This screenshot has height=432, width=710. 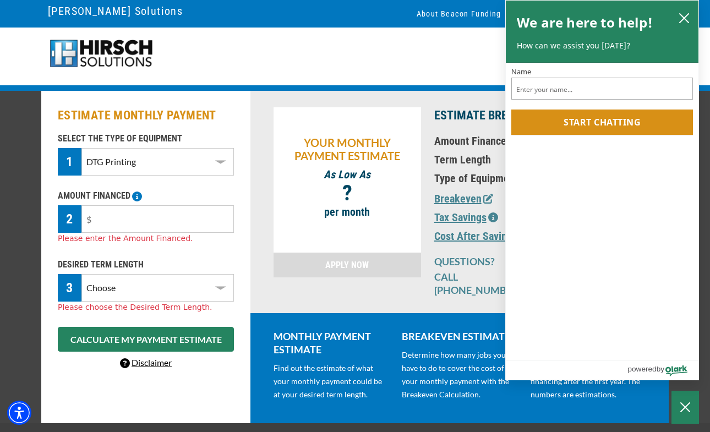 What do you see at coordinates (331, 343) in the screenshot?
I see `p: MONTHLY PAYMENT ESTIMATE` at bounding box center [331, 343].